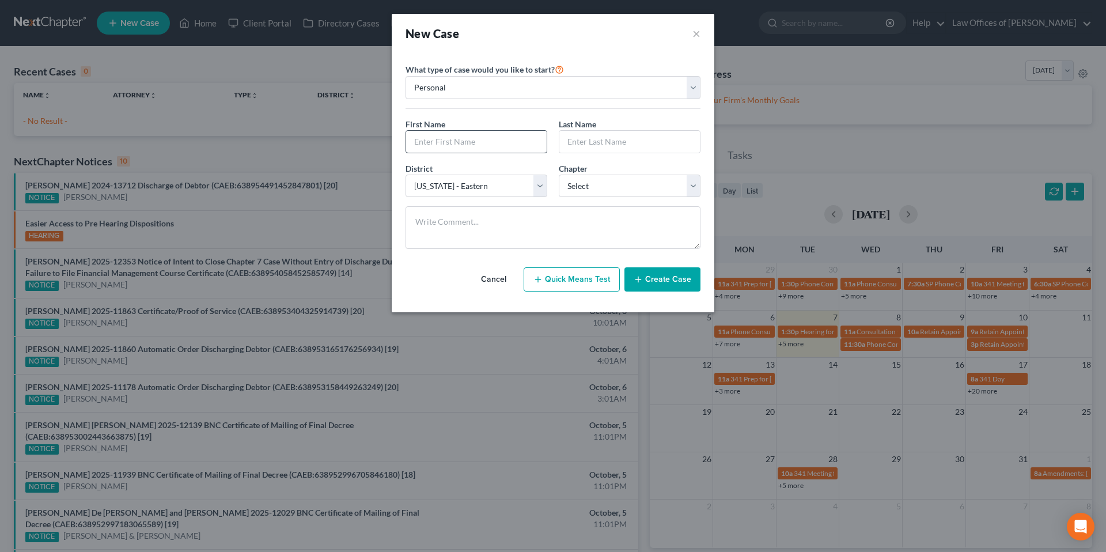 The width and height of the screenshot is (1106, 552). What do you see at coordinates (572, 279) in the screenshot?
I see `button: Quick Means Test` at bounding box center [572, 279].